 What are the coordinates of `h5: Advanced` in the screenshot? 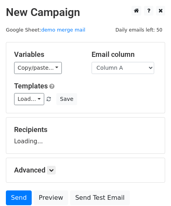 It's located at (85, 171).